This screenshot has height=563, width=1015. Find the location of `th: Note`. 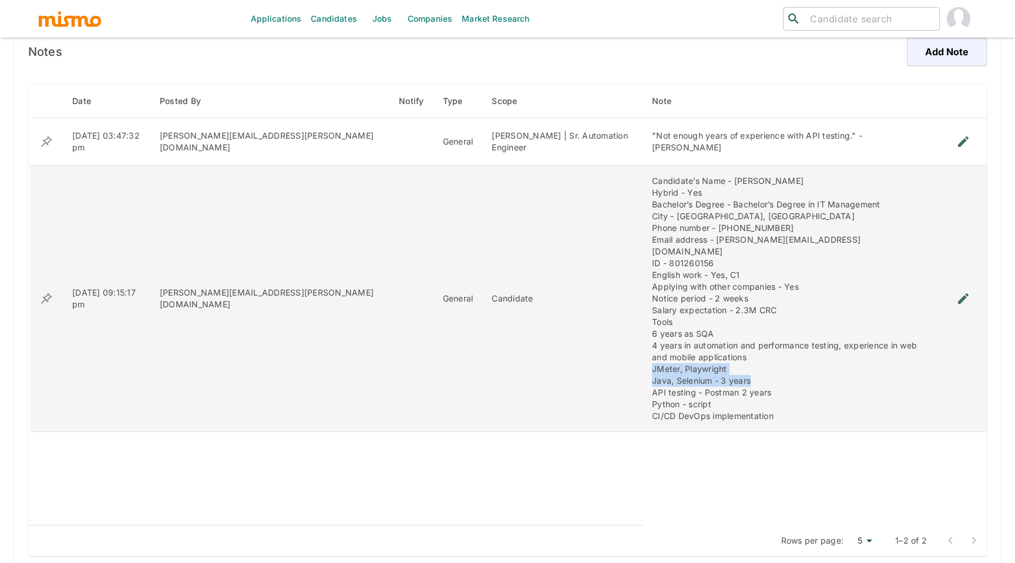

th: Note is located at coordinates (791, 101).